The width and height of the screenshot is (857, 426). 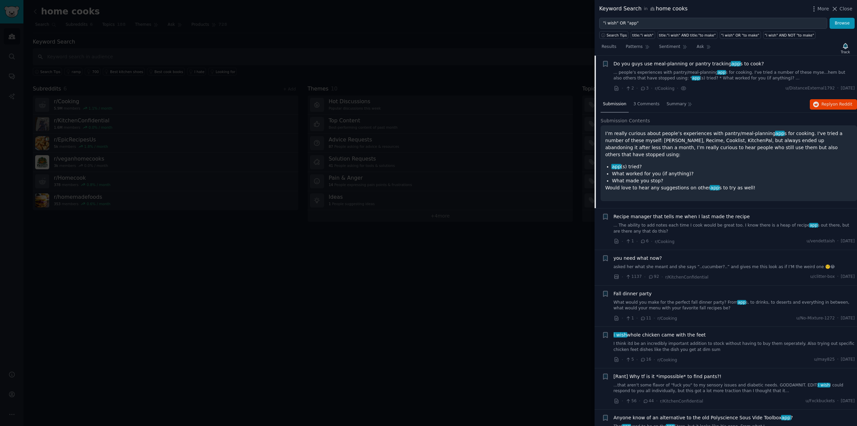 I want to click on button: Search Tips, so click(x=614, y=35).